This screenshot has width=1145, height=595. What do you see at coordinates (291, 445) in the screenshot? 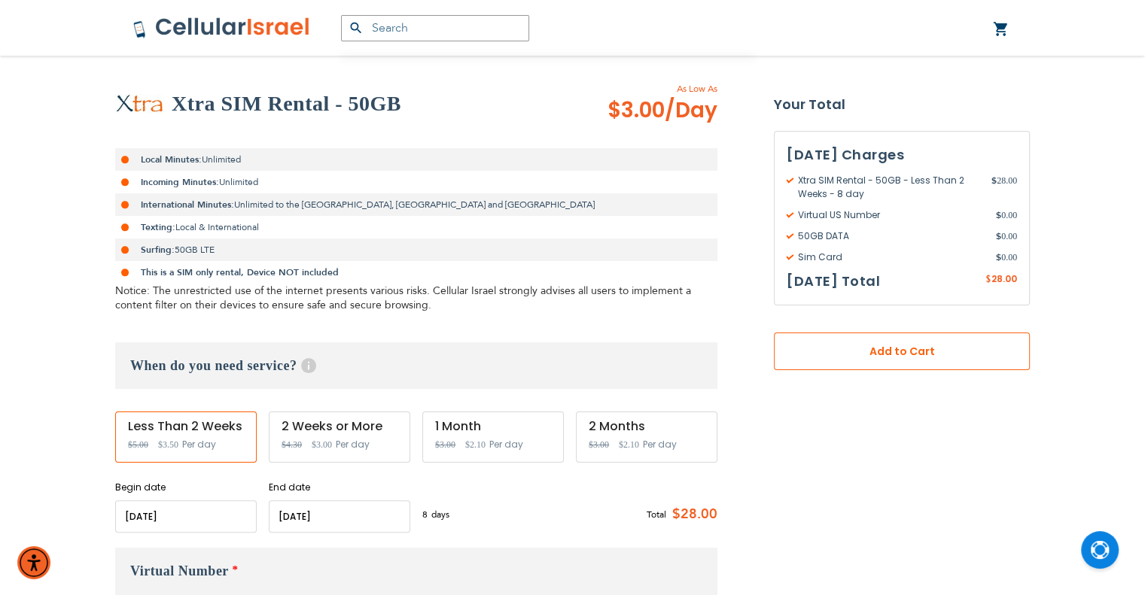
I see `span: $4.30` at bounding box center [291, 445].